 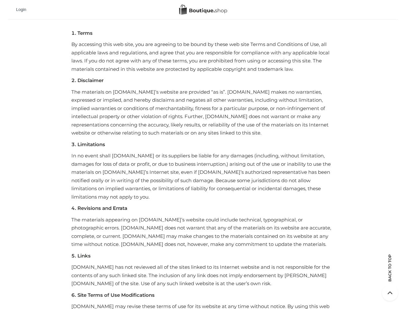 What do you see at coordinates (113, 294) in the screenshot?
I see `strong: 6. Site Terms of Use Modifications` at bounding box center [113, 294].